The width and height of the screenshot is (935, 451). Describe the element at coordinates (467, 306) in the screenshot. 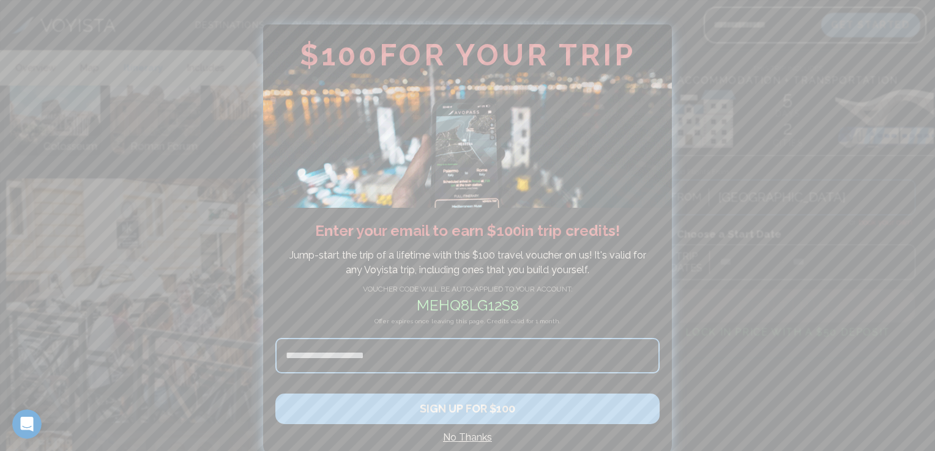

I see `h2: mehq8lg12s8` at that location.